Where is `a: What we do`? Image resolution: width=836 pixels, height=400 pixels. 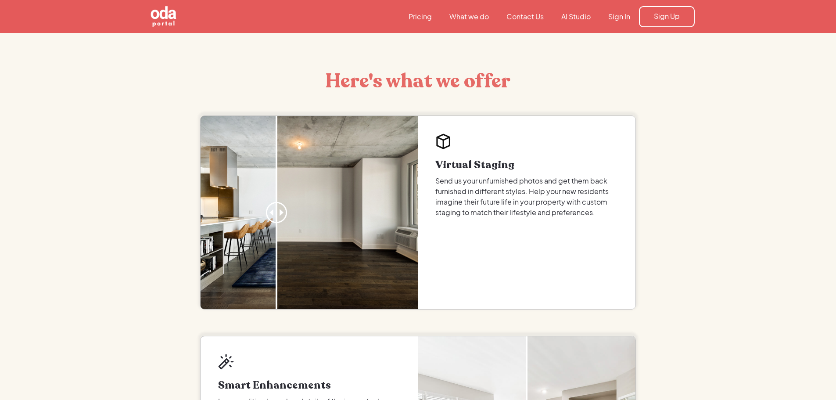
a: What we do is located at coordinates (469, 17).